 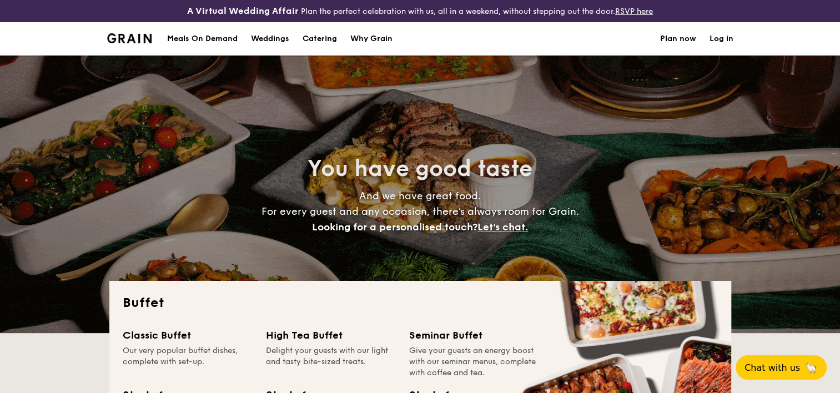 I want to click on a: Catering, so click(x=320, y=39).